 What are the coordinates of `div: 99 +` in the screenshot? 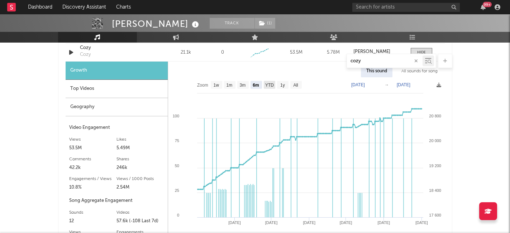 It's located at (487, 4).